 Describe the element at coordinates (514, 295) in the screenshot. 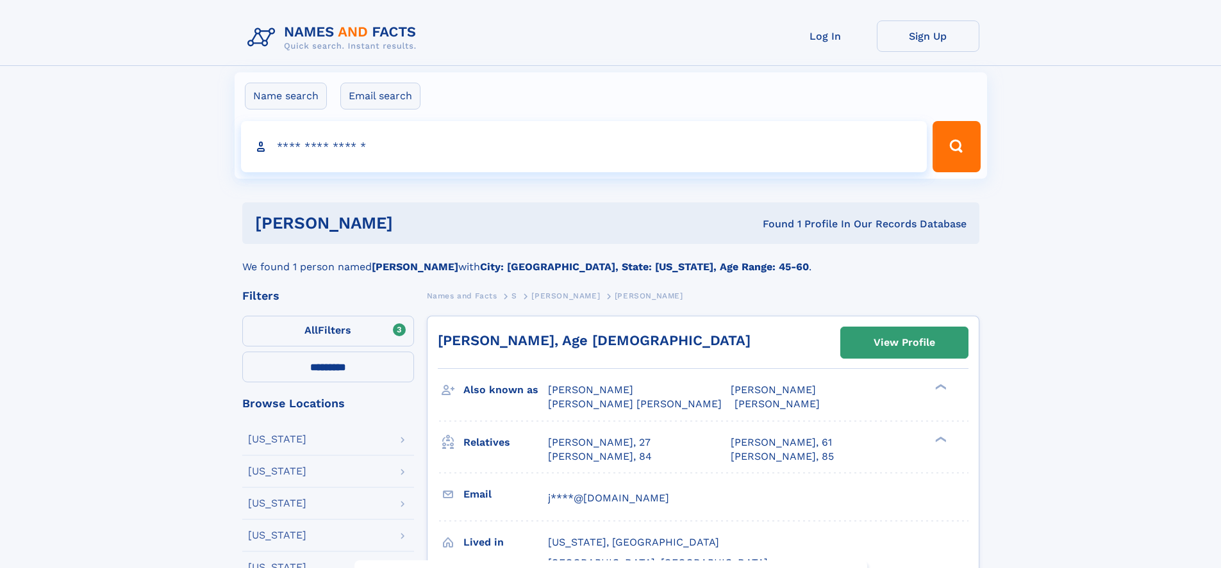

I see `a: S` at that location.